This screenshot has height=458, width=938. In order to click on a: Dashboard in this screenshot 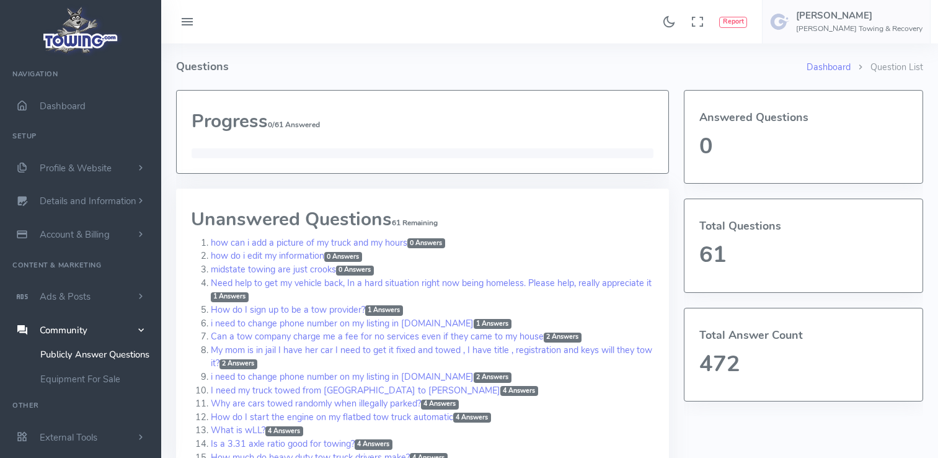, I will do `click(828, 67)`.